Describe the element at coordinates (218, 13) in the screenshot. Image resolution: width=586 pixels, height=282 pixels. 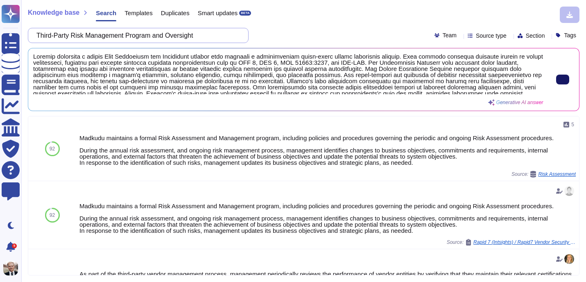
I see `span: Smart updates` at that location.